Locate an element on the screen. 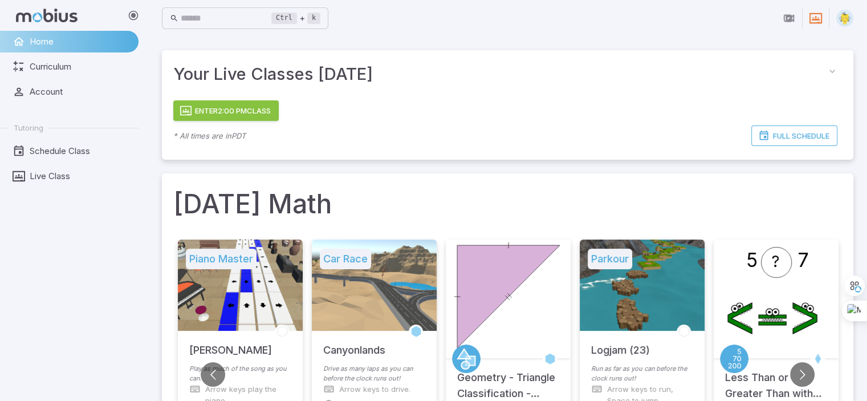  img: square.svg is located at coordinates (845, 18).